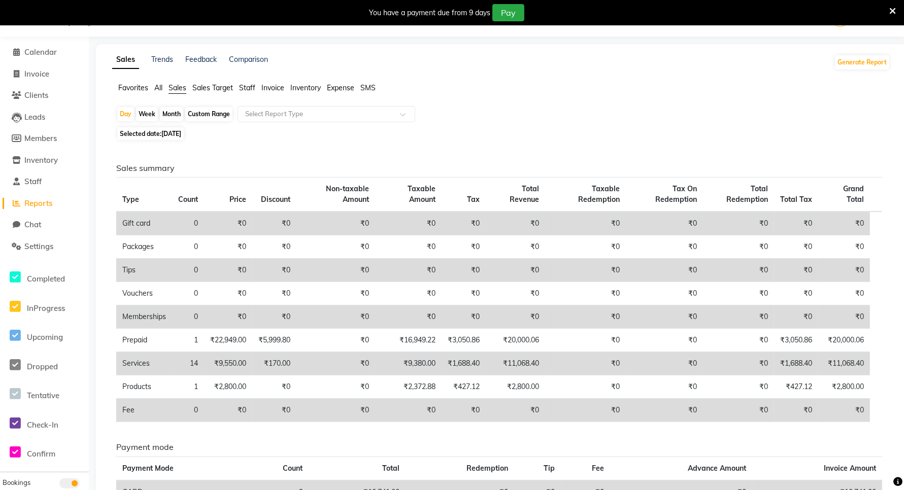 The width and height of the screenshot is (904, 490). What do you see at coordinates (144, 294) in the screenshot?
I see `td: Vouchers` at bounding box center [144, 294].